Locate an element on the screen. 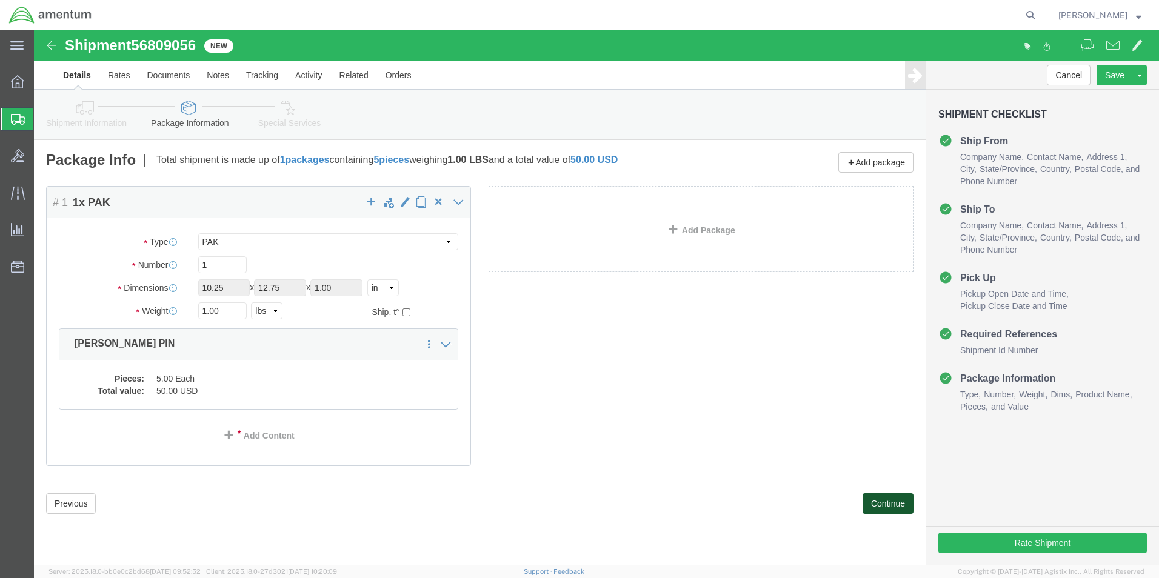 The image size is (1159, 578). span: Client: 2025.18.0-27d3021 is located at coordinates (271, 571).